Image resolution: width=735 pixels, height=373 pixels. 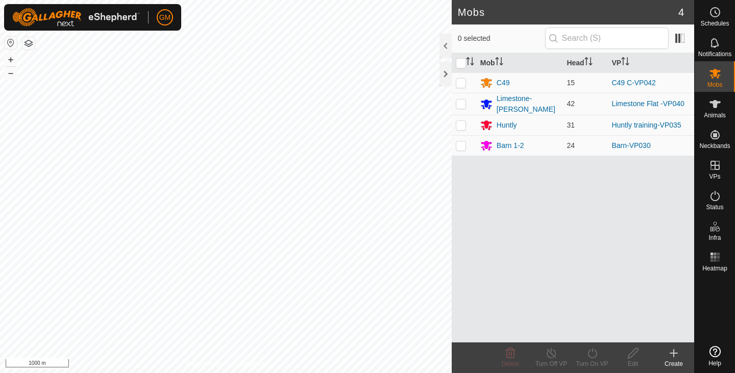 I want to click on span: Notifications, so click(x=715, y=54).